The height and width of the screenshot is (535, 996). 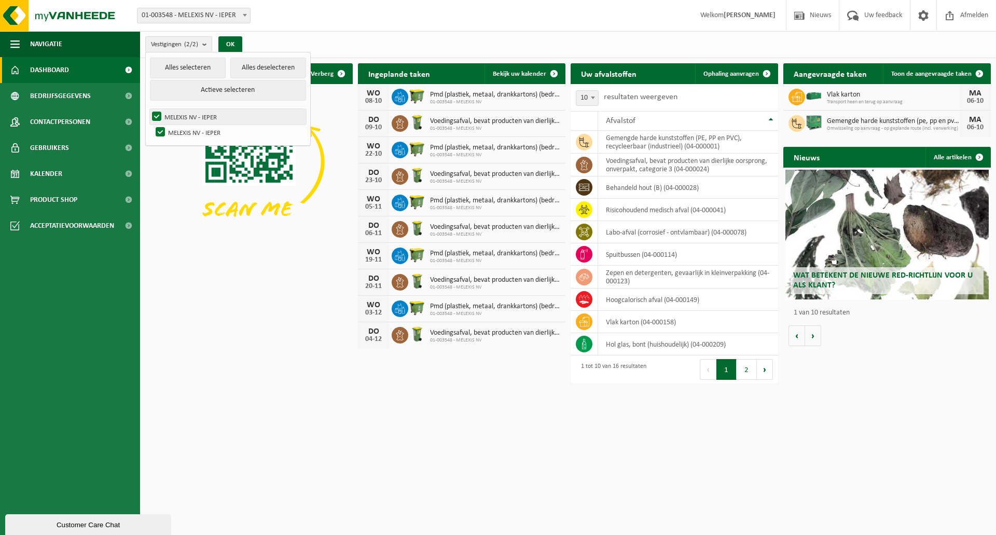 I want to click on h2: Aangevraagde taken, so click(x=830, y=73).